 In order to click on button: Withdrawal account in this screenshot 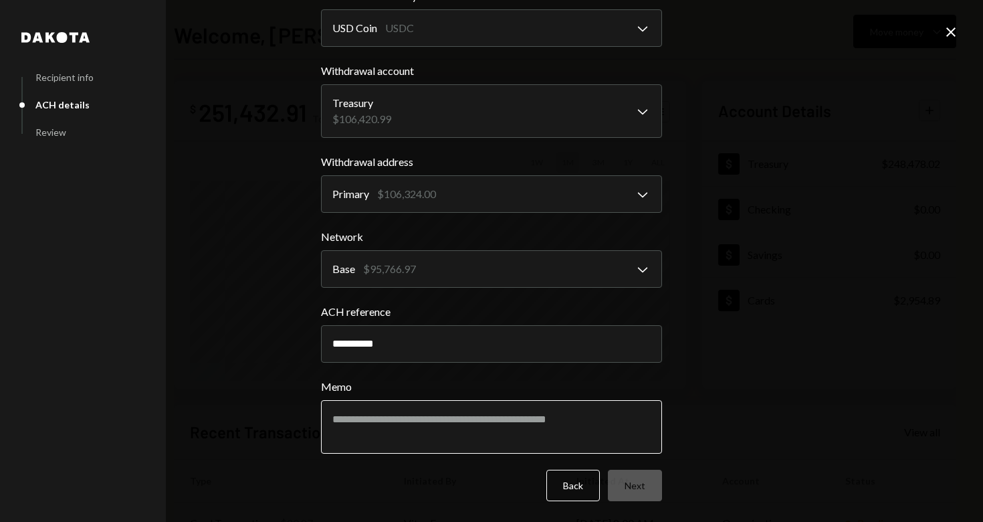, I will do `click(492, 111)`.